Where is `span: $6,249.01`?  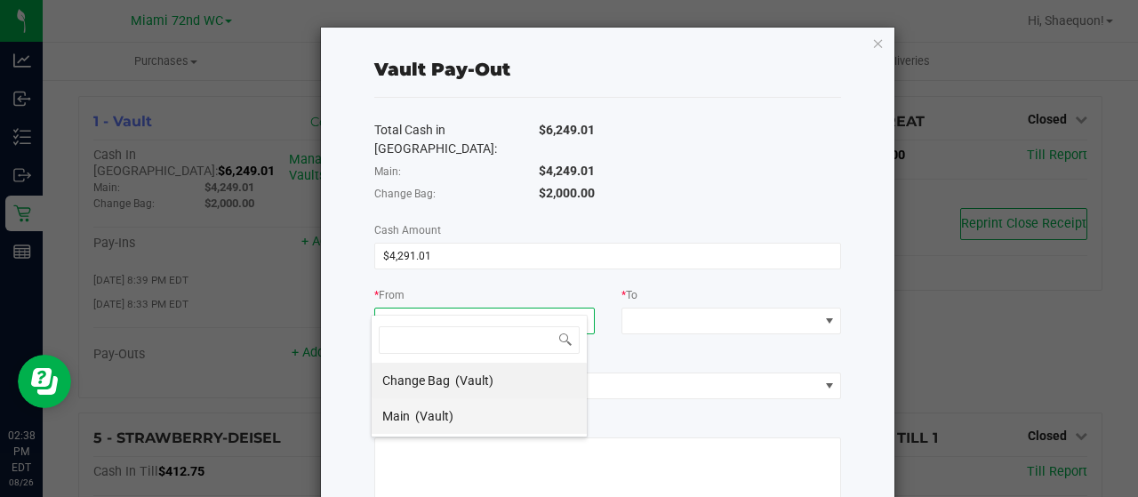
span: $6,249.01 is located at coordinates (566, 130).